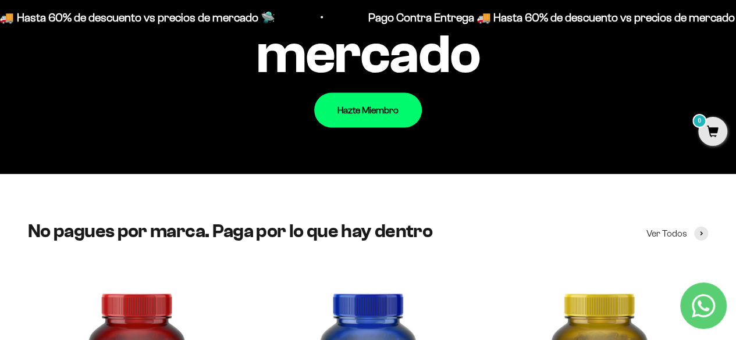 The image size is (736, 340). What do you see at coordinates (677, 234) in the screenshot?
I see `a: Ver Todos` at bounding box center [677, 234].